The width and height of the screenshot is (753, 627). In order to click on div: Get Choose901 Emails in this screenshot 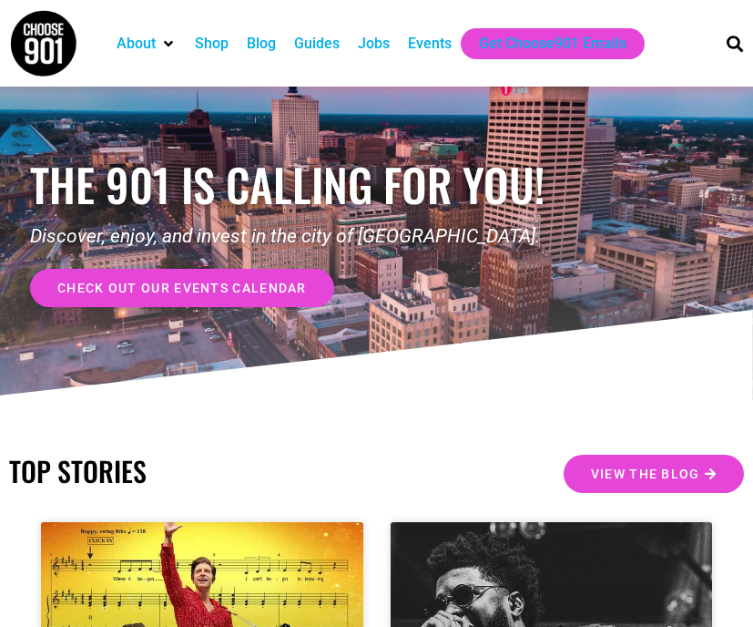, I will do `click(553, 44)`.